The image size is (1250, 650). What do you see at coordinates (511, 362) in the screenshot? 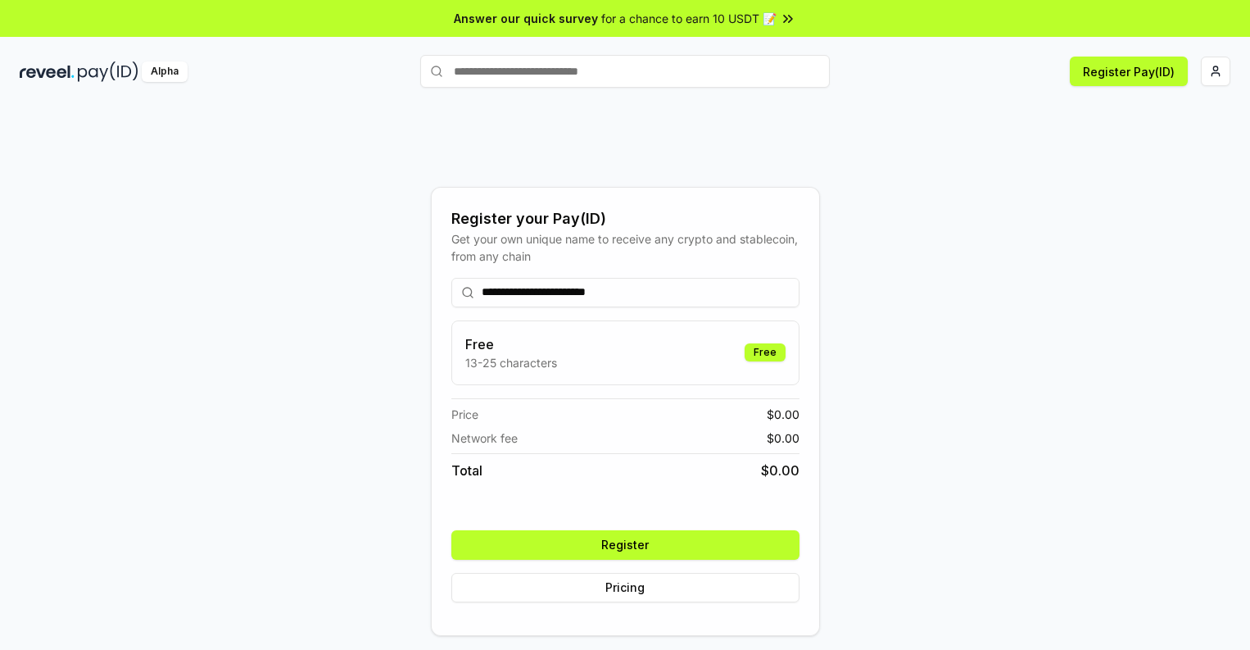
I see `p: 13-25 characters` at bounding box center [511, 362].